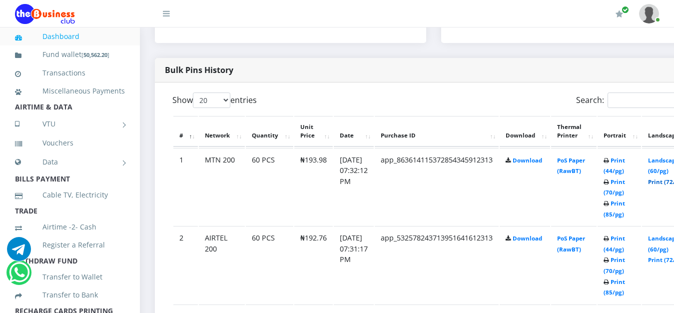 The width and height of the screenshot is (674, 313). What do you see at coordinates (437, 131) in the screenshot?
I see `th: Purchase ID: activate to sort column ascending` at bounding box center [437, 131].